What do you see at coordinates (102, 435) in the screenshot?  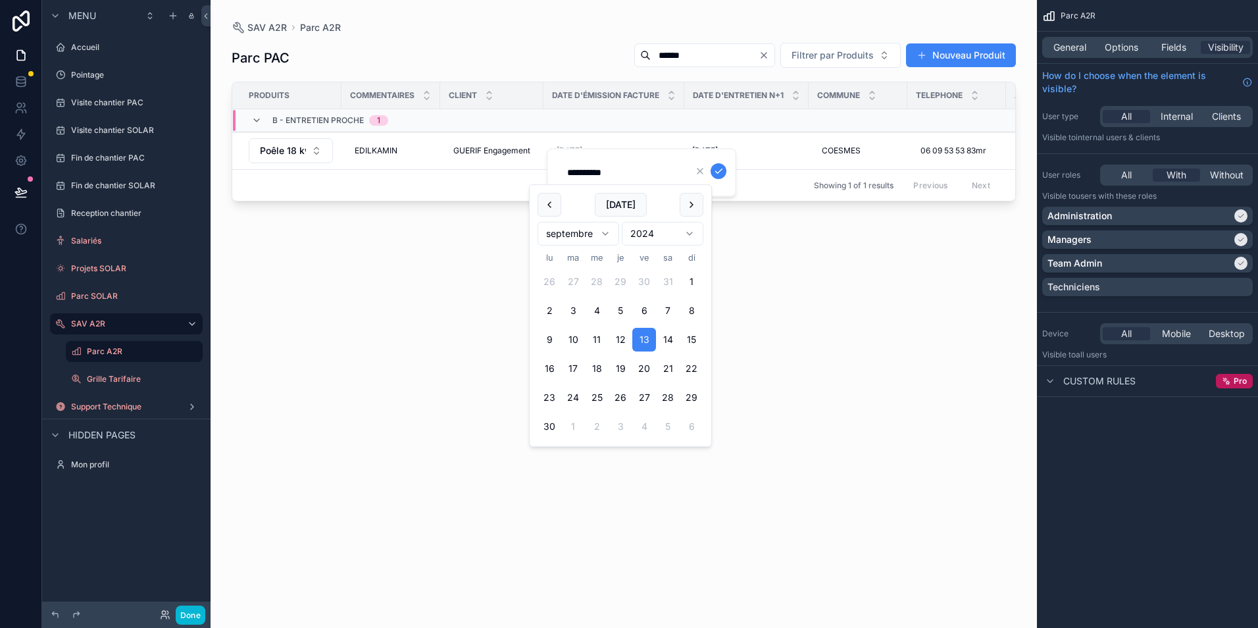 I see `span: Hidden pages` at bounding box center [102, 435].